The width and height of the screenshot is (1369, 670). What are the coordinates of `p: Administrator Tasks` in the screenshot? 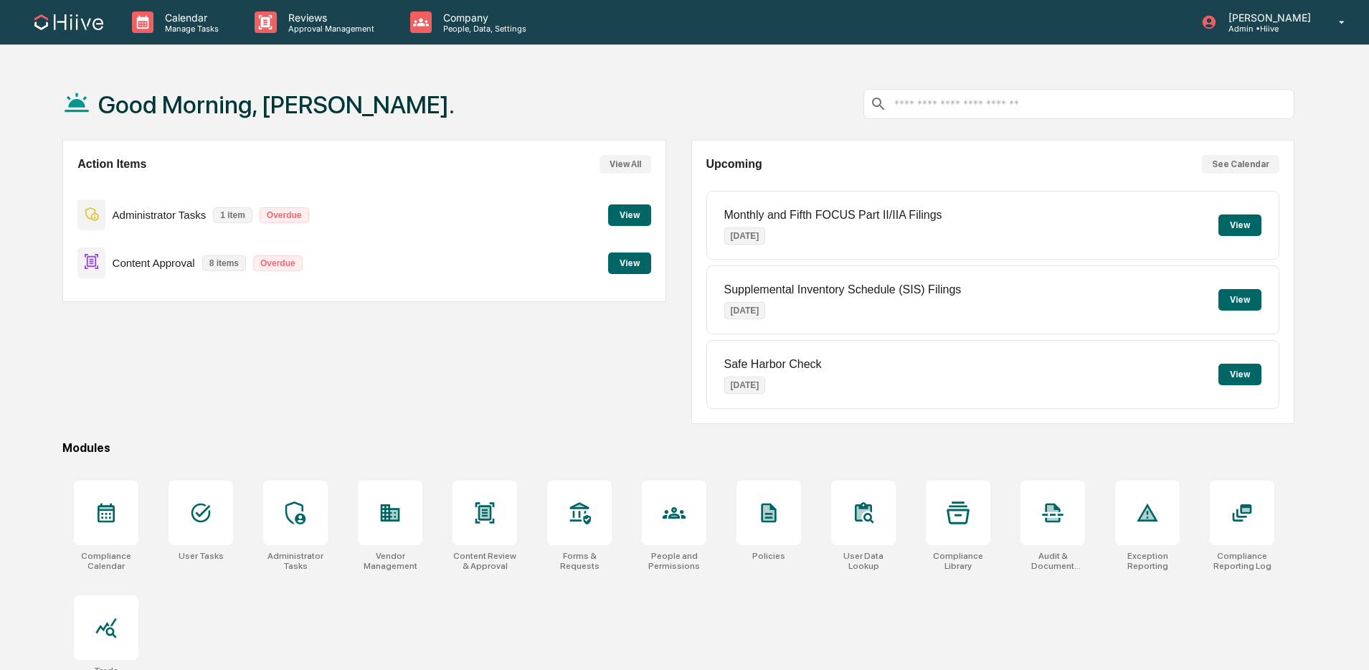 It's located at (159, 214).